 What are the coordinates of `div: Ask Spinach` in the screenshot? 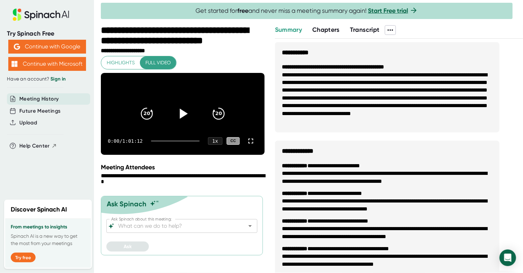 It's located at (127, 204).